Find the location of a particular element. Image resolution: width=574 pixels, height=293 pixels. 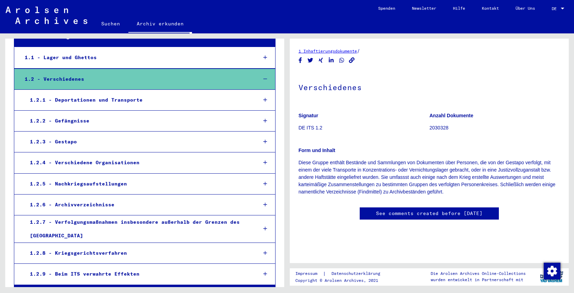

div: 1.2.3 - Gestapo is located at coordinates (138, 142).